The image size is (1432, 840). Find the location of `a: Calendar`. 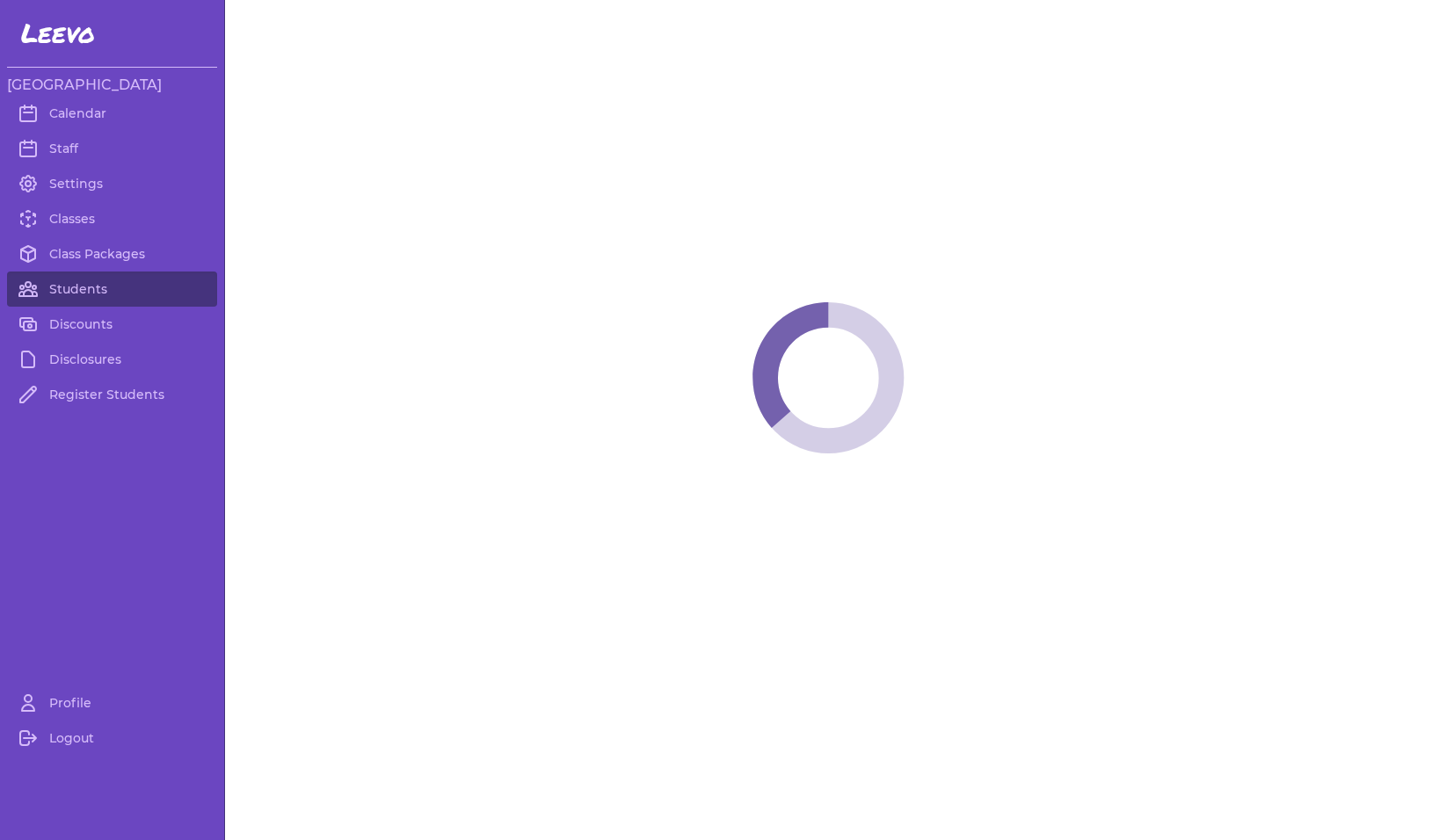

a: Calendar is located at coordinates (112, 114).